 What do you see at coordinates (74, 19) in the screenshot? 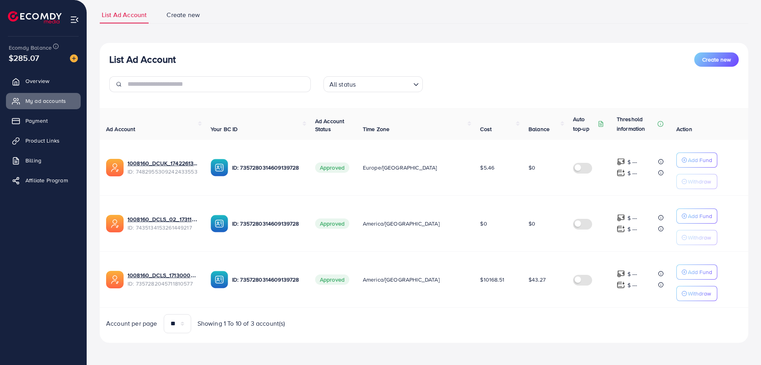
I see `img: menu` at bounding box center [74, 19].